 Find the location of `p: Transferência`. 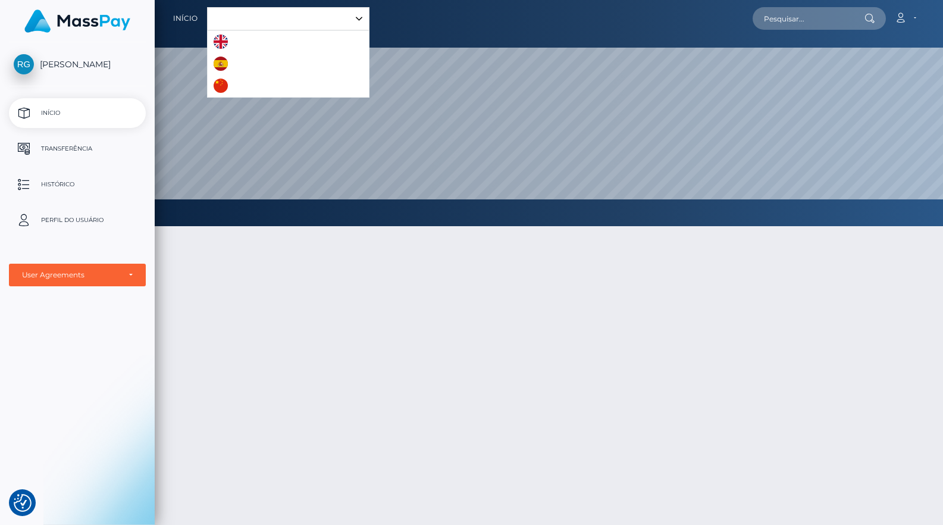

p: Transferência is located at coordinates (77, 149).